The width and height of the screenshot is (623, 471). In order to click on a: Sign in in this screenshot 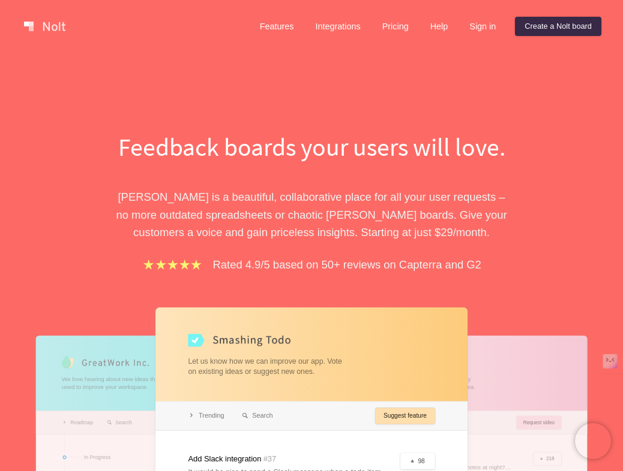, I will do `click(482, 26)`.